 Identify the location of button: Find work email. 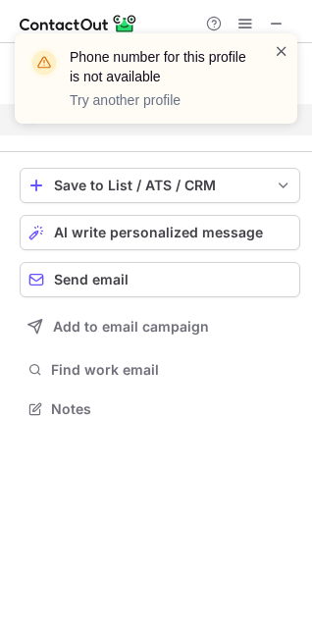
(160, 370).